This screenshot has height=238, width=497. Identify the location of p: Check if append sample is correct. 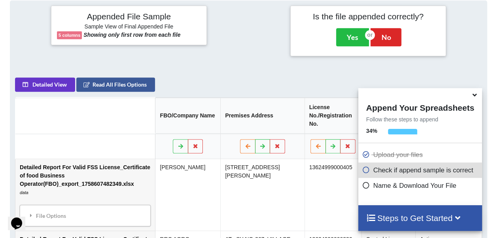
(421, 170).